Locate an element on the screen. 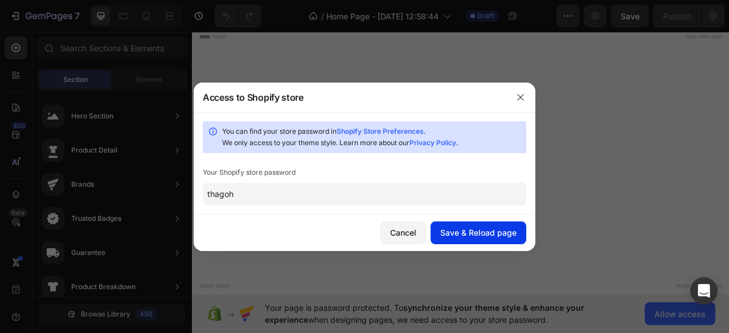  div: Start with Sections from sidebar is located at coordinates (342, 182).